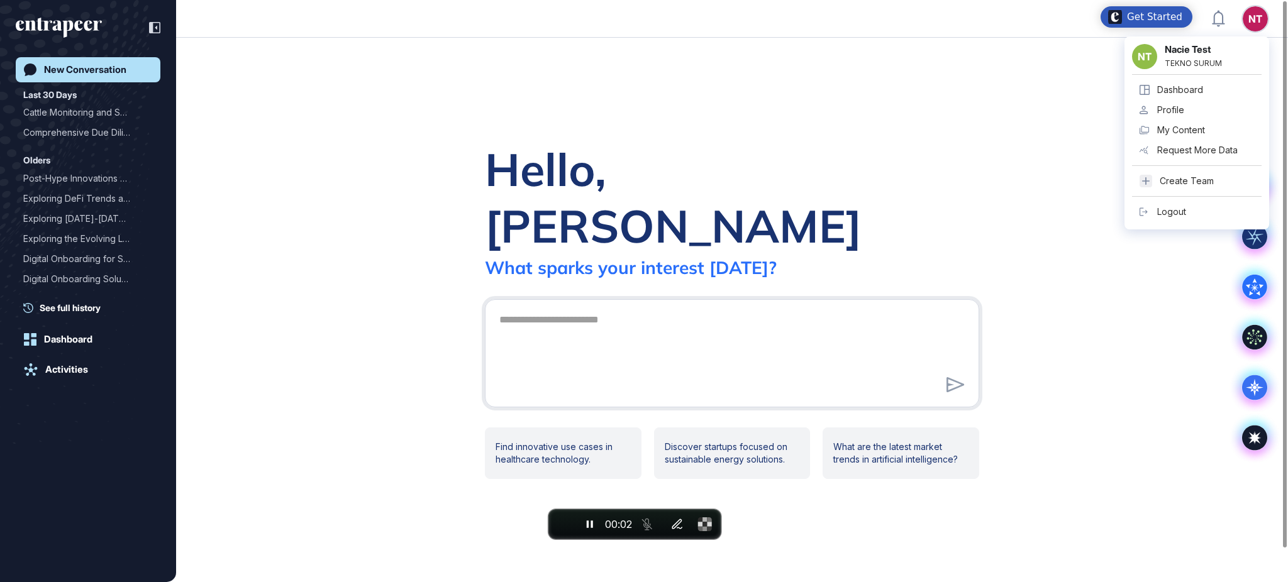 This screenshot has height=582, width=1288. Describe the element at coordinates (67, 370) in the screenshot. I see `div: Activities` at that location.